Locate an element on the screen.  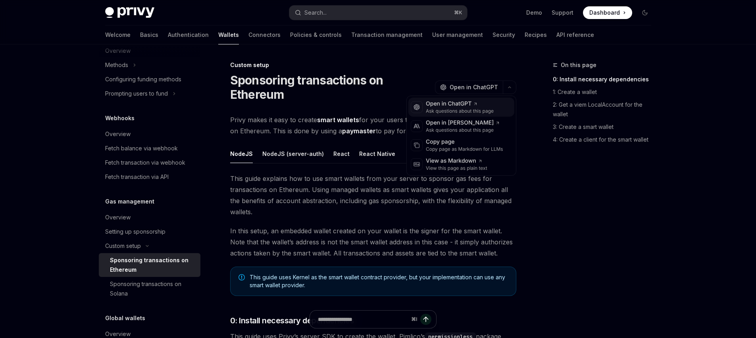
div: Copy page is located at coordinates (465, 142).